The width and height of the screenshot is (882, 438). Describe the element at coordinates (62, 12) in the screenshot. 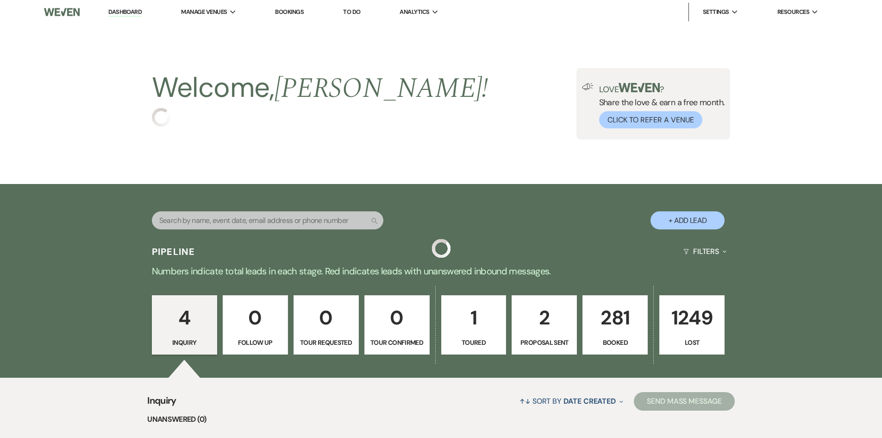

I see `img: Weven Logo` at that location.